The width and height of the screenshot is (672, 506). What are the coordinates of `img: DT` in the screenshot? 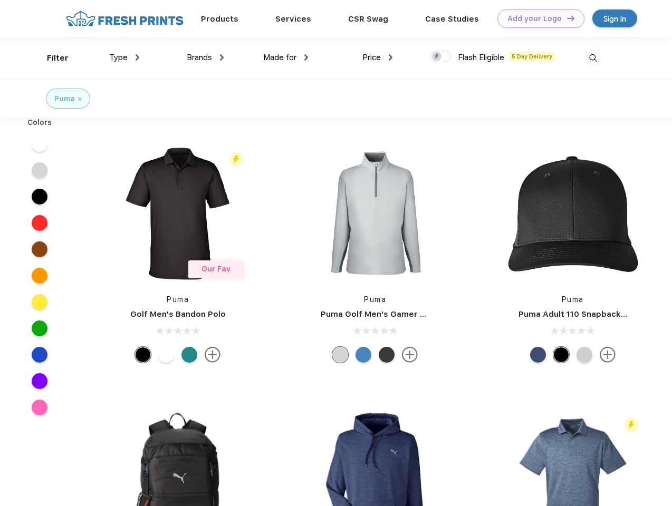 It's located at (571, 18).